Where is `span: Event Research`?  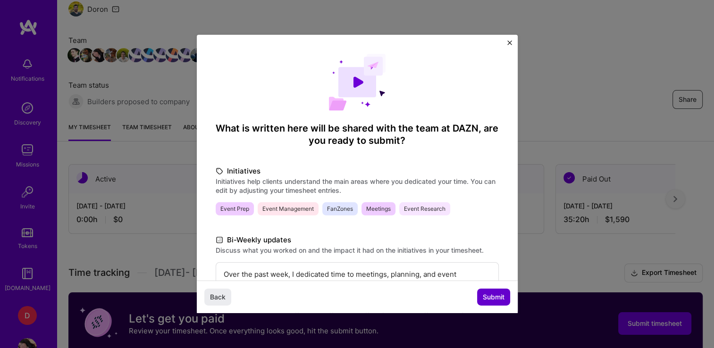 span: Event Research is located at coordinates (424, 209).